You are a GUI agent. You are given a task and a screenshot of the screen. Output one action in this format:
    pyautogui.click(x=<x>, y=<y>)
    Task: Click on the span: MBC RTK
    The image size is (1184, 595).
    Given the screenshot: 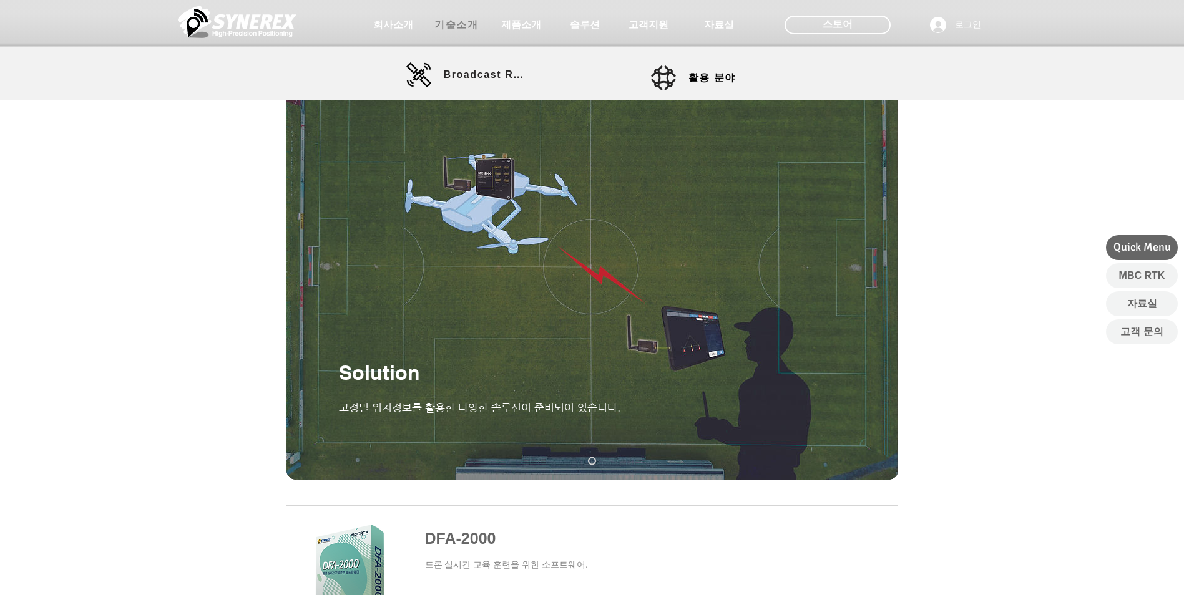 What is the action you would take?
    pyautogui.click(x=1142, y=276)
    